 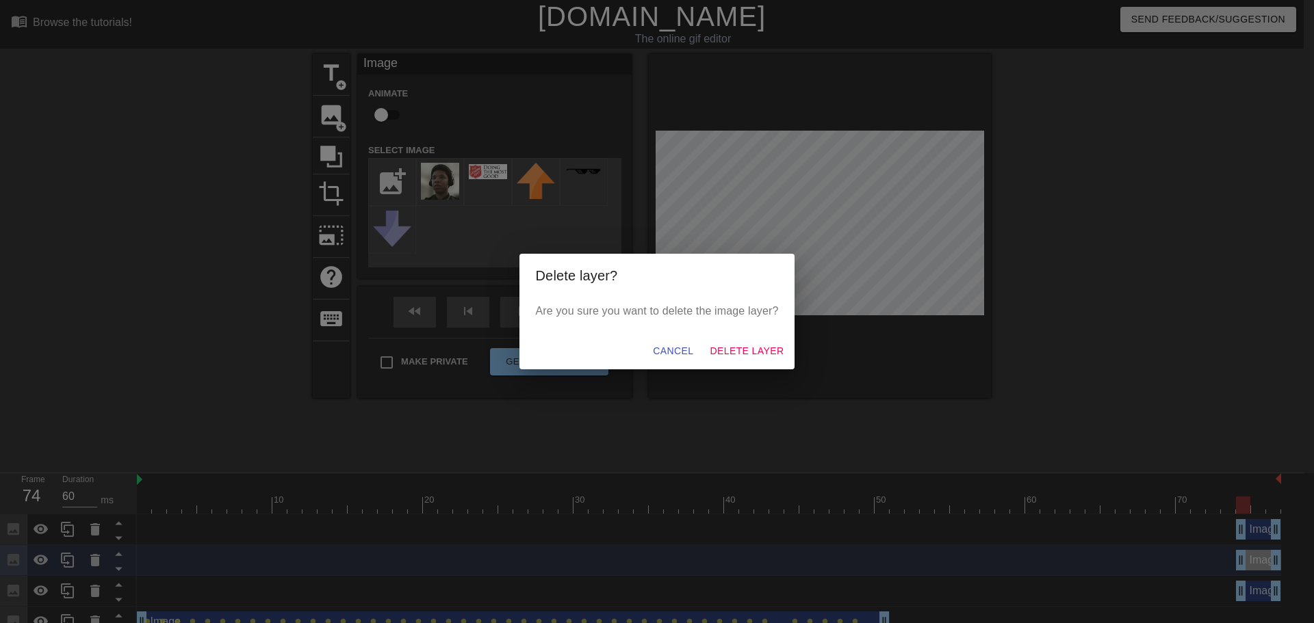 I want to click on h2: Delete layer?, so click(x=657, y=276).